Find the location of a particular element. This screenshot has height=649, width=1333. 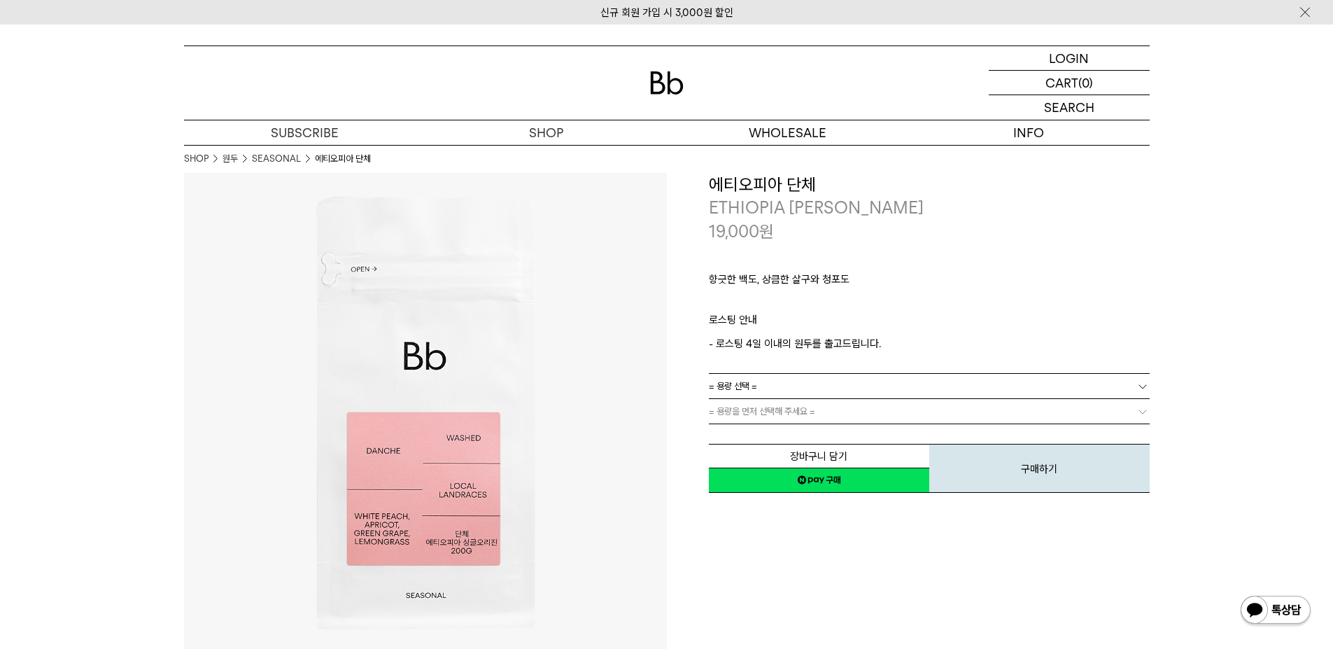

p: WHOLESALE is located at coordinates (787, 132).